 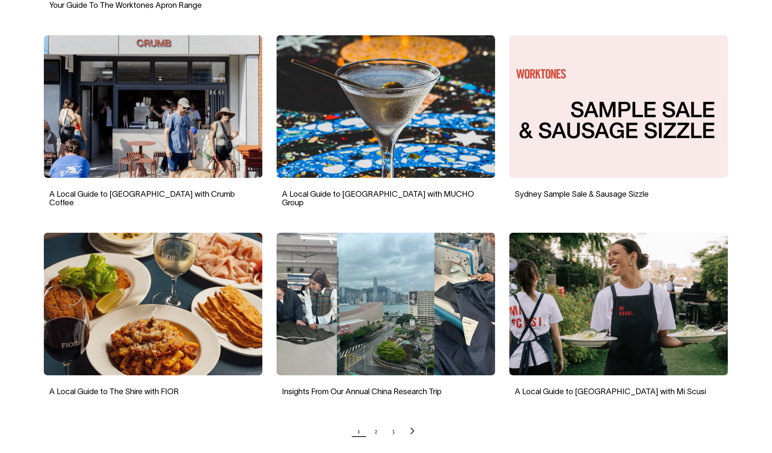 What do you see at coordinates (618, 304) in the screenshot?
I see `img: A Local Guide to Perth with Mi Scusi` at bounding box center [618, 304].